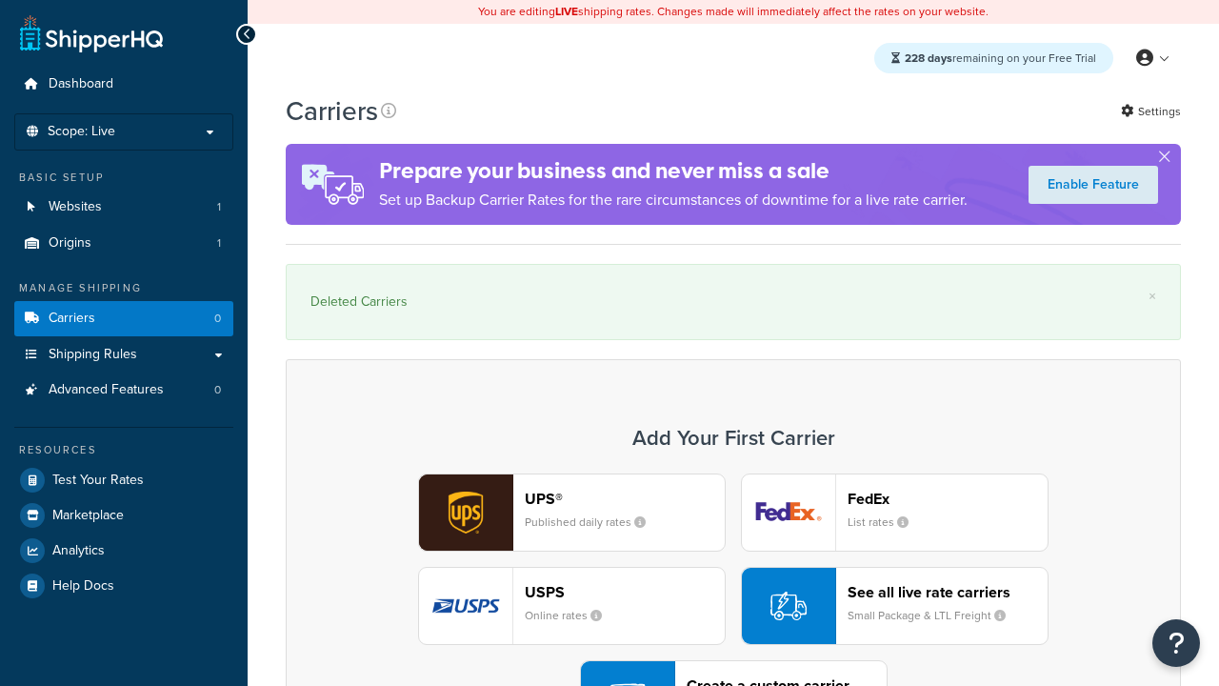 The image size is (1219, 686). What do you see at coordinates (593, 522) in the screenshot?
I see `small: Published daily rates` at bounding box center [593, 522].